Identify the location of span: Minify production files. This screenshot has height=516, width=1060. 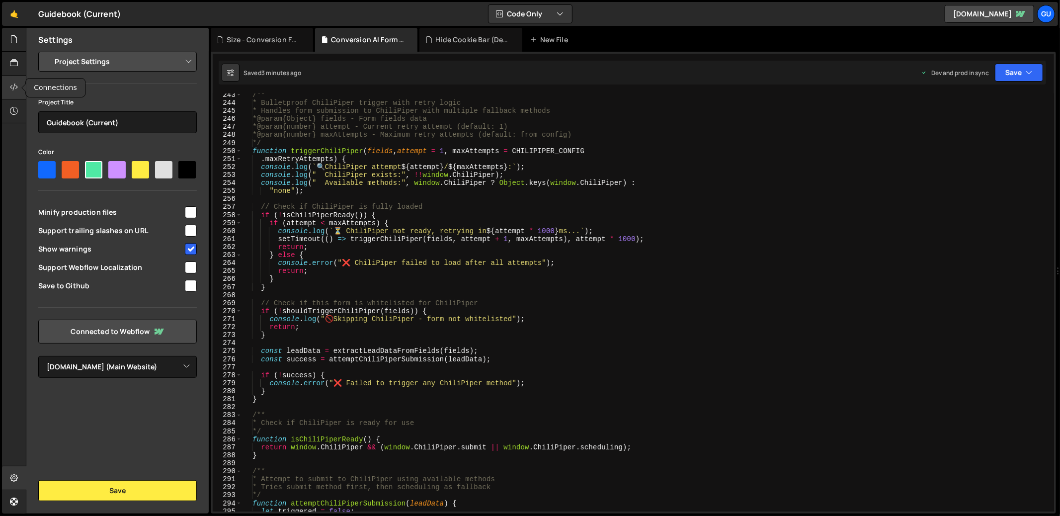
(111, 212).